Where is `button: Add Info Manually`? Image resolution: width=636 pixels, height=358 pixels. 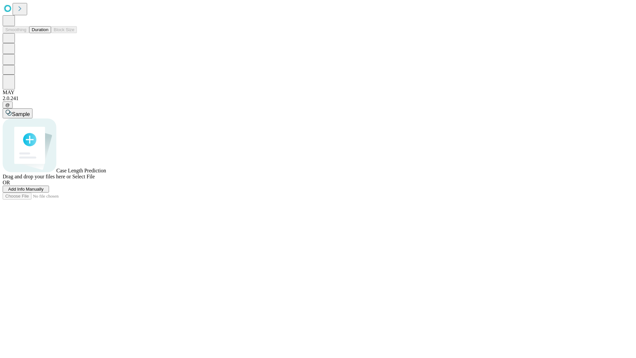 button: Add Info Manually is located at coordinates (26, 189).